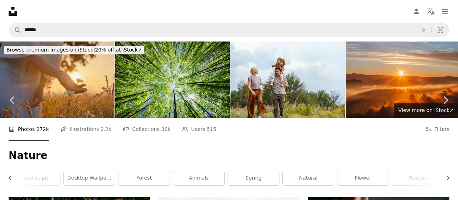 The height and width of the screenshot is (200, 458). Describe the element at coordinates (165, 129) in the screenshot. I see `span: 36k` at that location.